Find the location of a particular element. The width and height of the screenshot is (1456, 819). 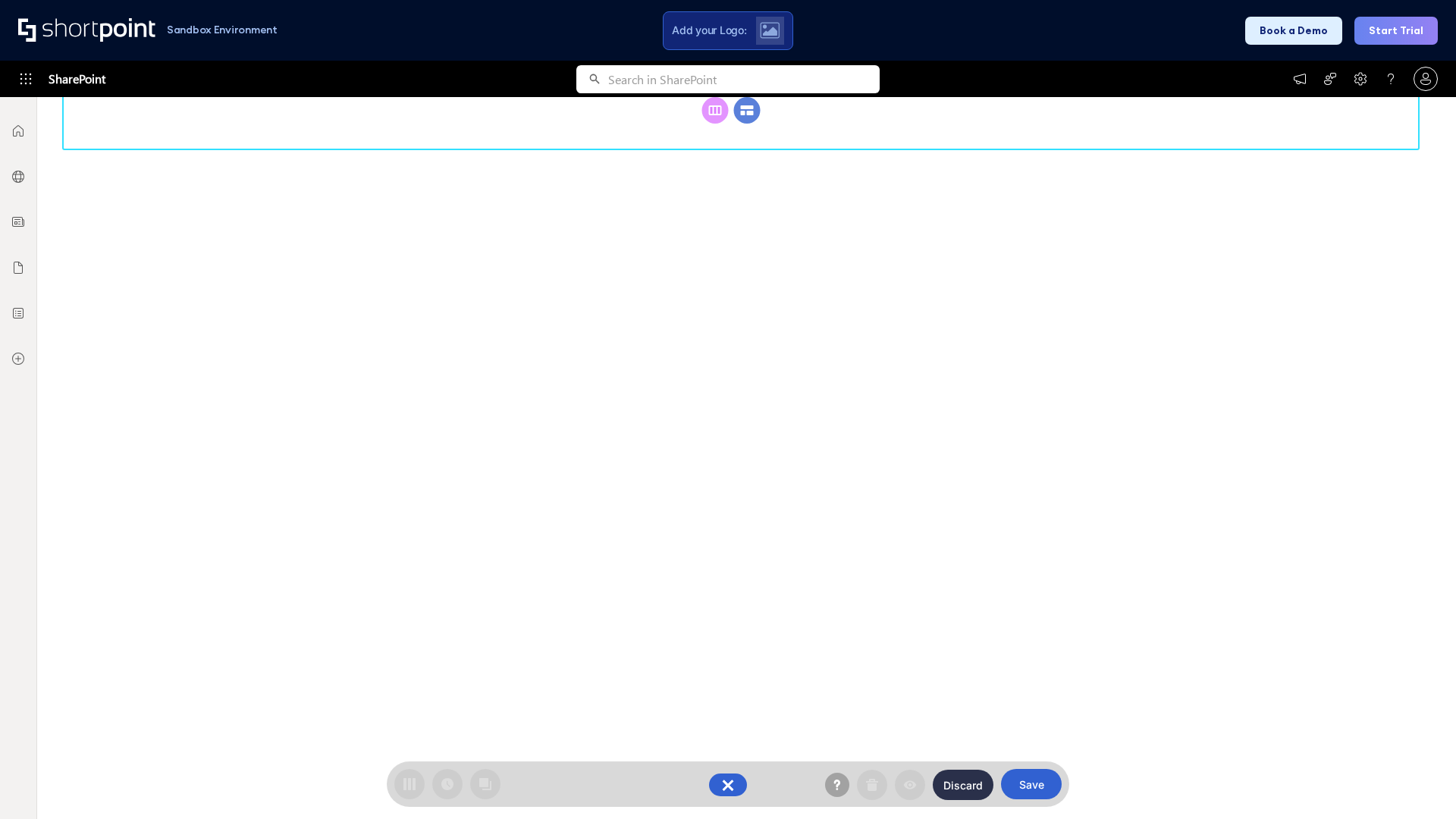

span: SharePoint is located at coordinates (77, 79).